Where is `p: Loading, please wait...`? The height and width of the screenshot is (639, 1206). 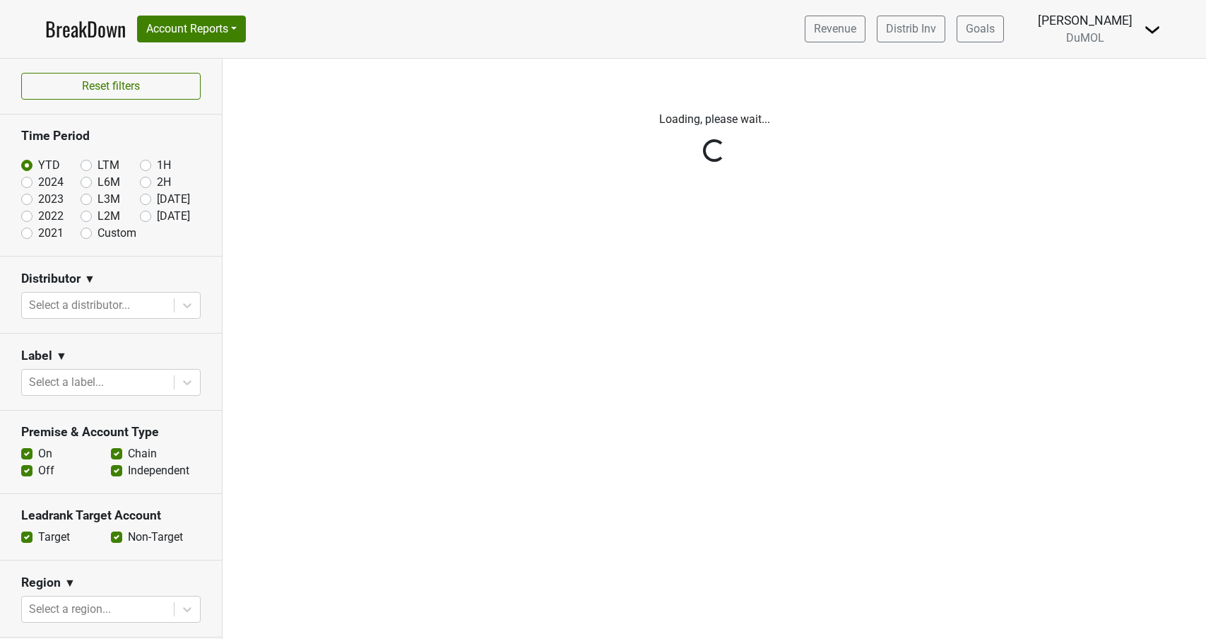
p: Loading, please wait... is located at coordinates (714, 119).